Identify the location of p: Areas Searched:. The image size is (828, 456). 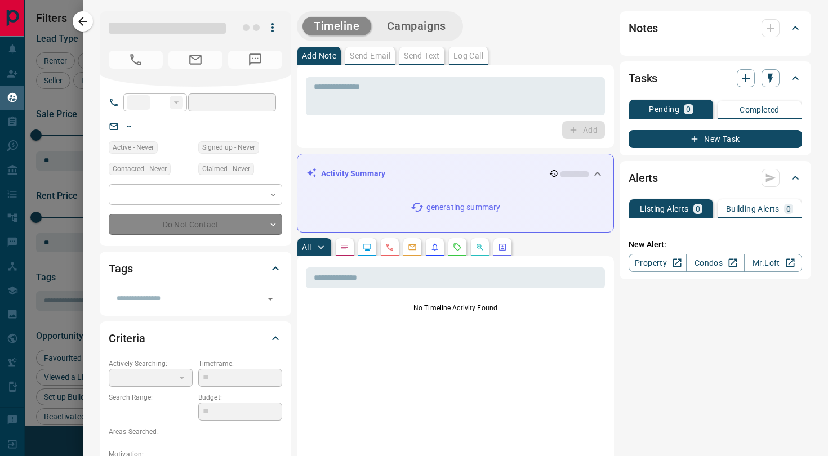
(195, 432).